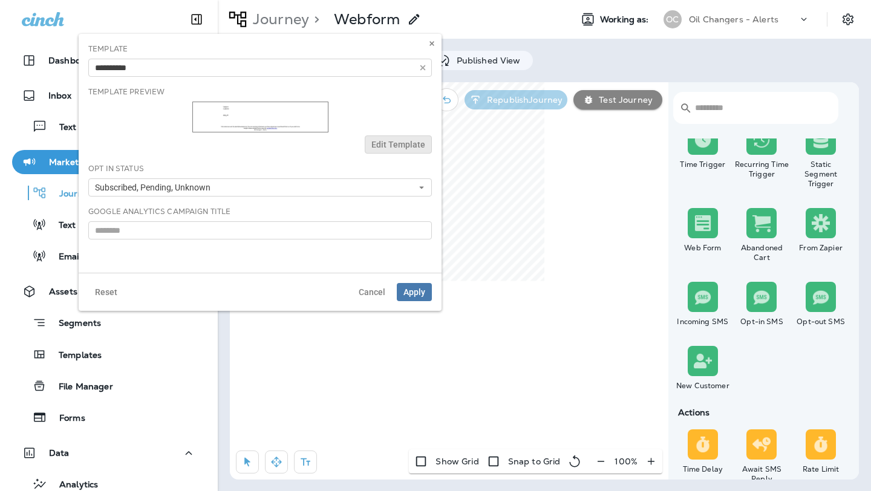 The image size is (871, 491). Describe the element at coordinates (821, 248) in the screenshot. I see `div: From Zapier` at that location.